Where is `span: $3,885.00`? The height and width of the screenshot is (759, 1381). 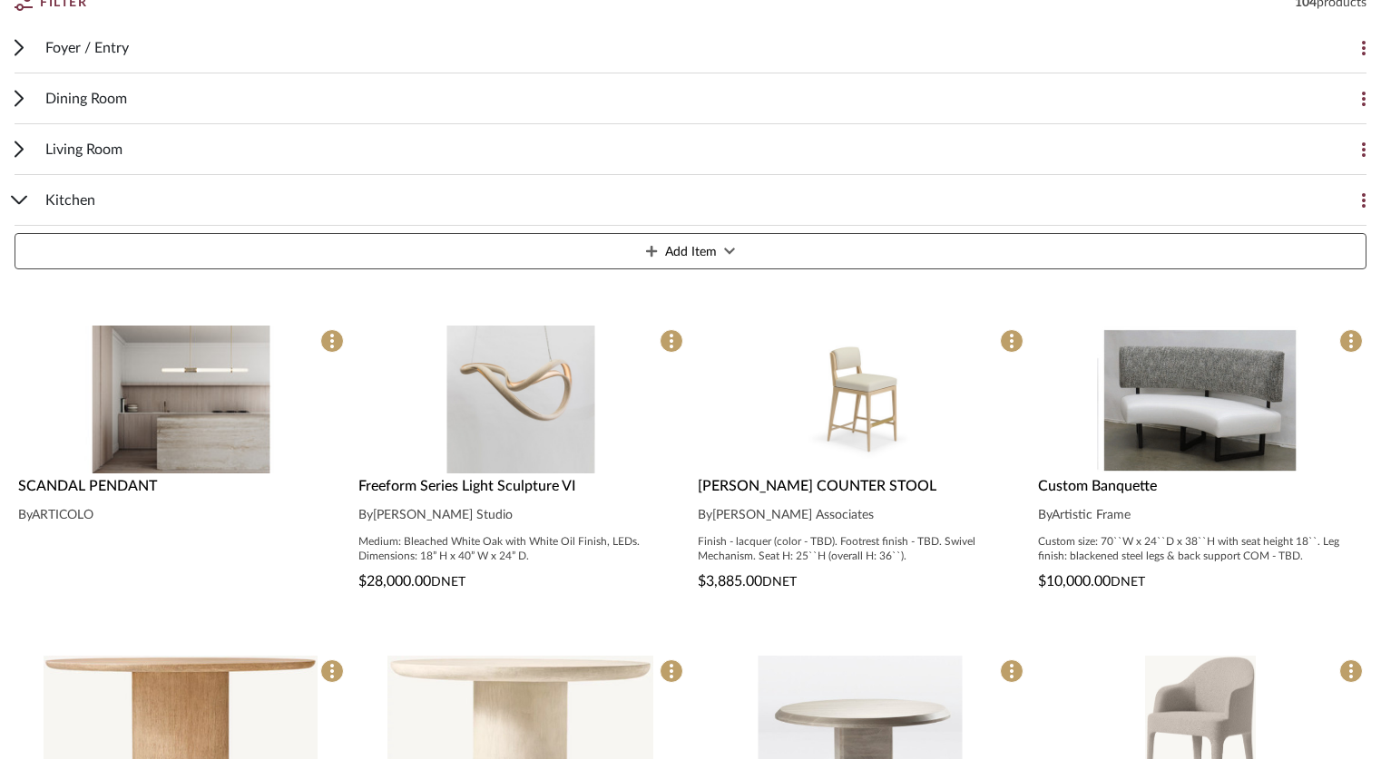 span: $3,885.00 is located at coordinates (729, 581).